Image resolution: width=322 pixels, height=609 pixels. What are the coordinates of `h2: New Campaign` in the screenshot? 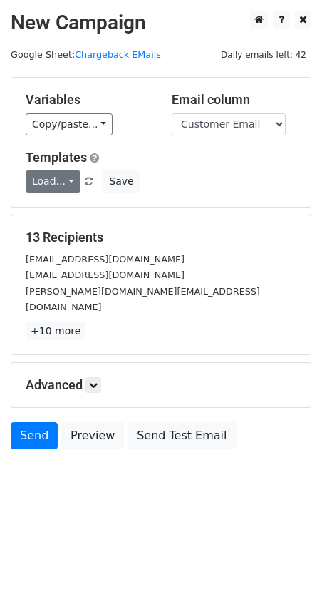 It's located at (161, 23).